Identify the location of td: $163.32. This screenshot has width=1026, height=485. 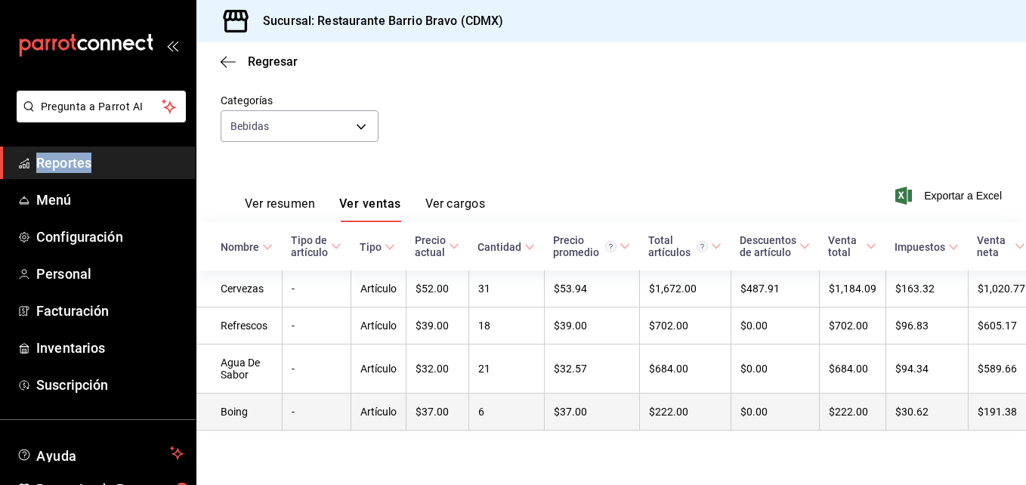
(926, 289).